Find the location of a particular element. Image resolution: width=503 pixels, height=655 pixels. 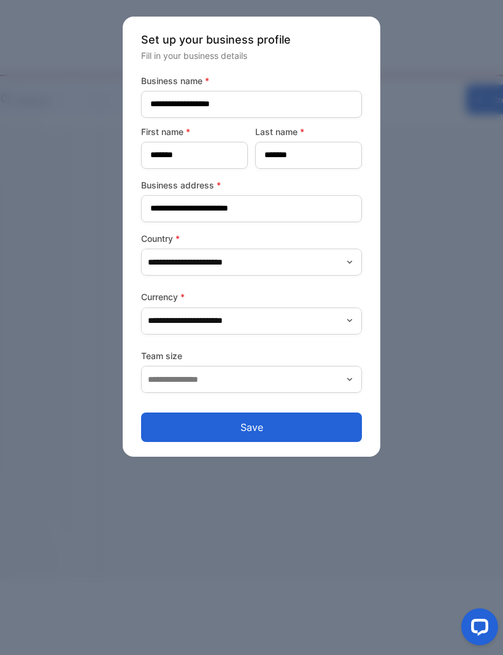

label: First name is located at coordinates (194, 131).